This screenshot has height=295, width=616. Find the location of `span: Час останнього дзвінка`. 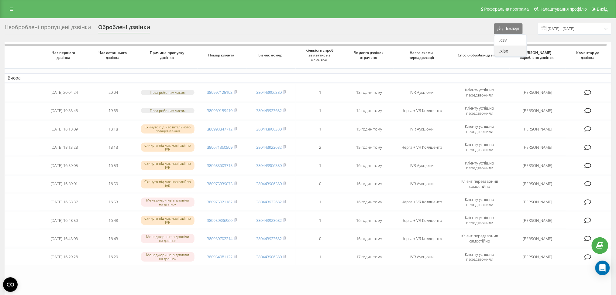

span: Час останнього дзвінка is located at coordinates (113, 55).